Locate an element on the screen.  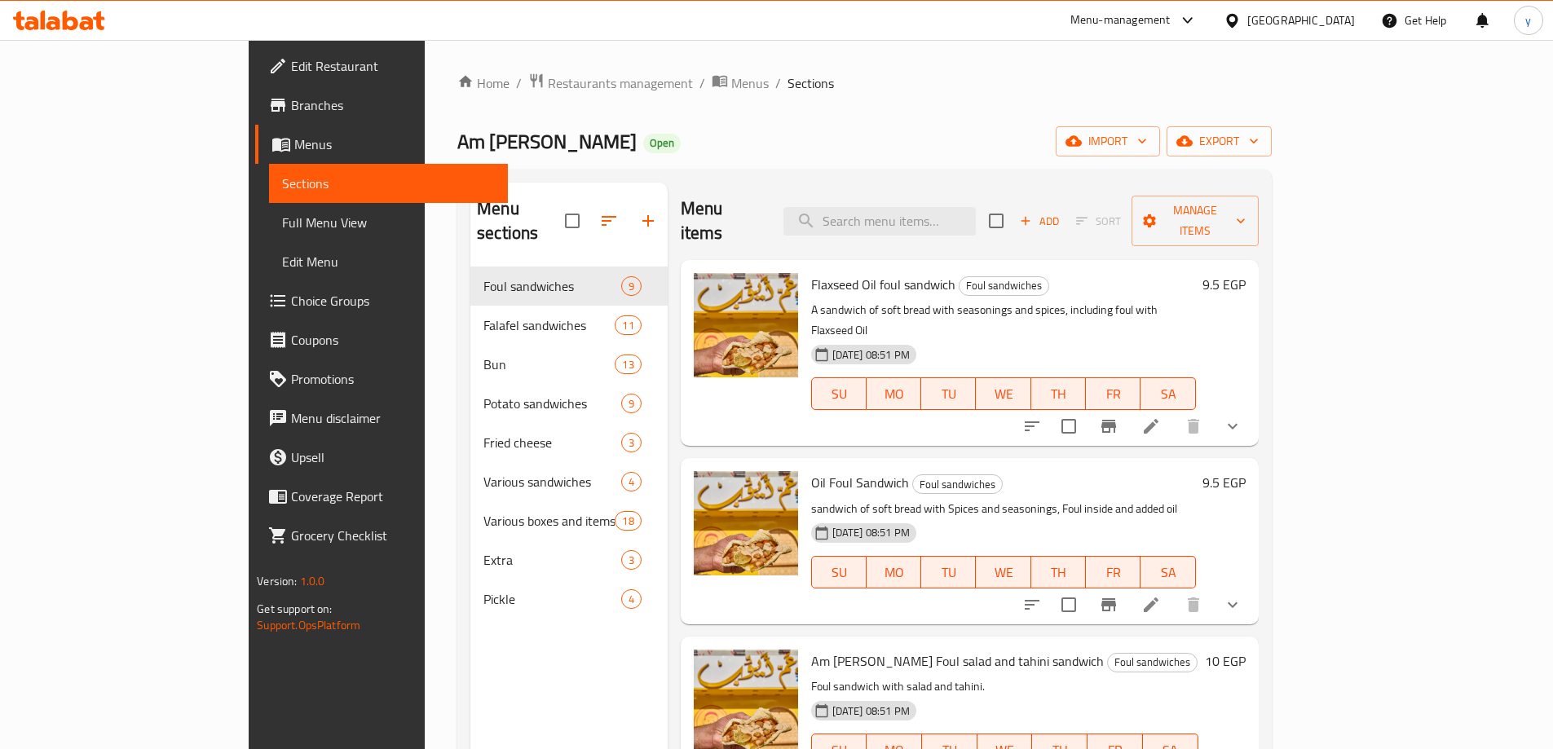
div: Fried cheese is located at coordinates (552, 443).